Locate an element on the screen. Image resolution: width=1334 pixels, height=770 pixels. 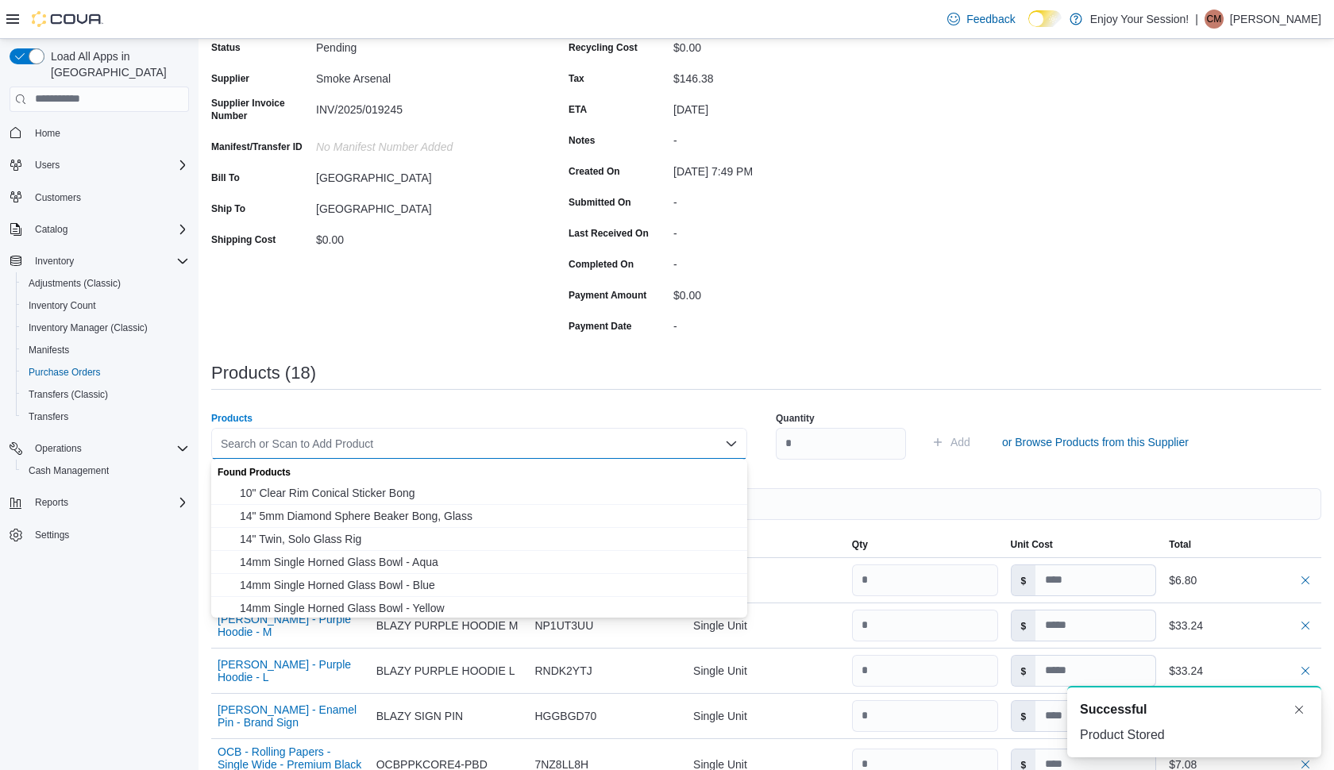
a: Manifests is located at coordinates (48, 350).